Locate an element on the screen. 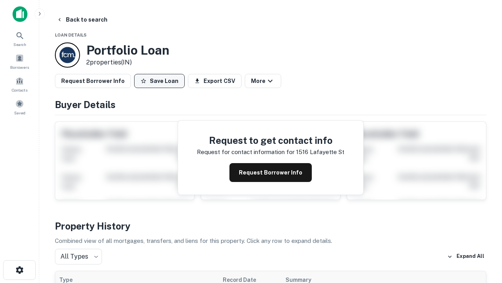 The height and width of the screenshot is (283, 502). p: 2 properties (IN) is located at coordinates (128, 62).